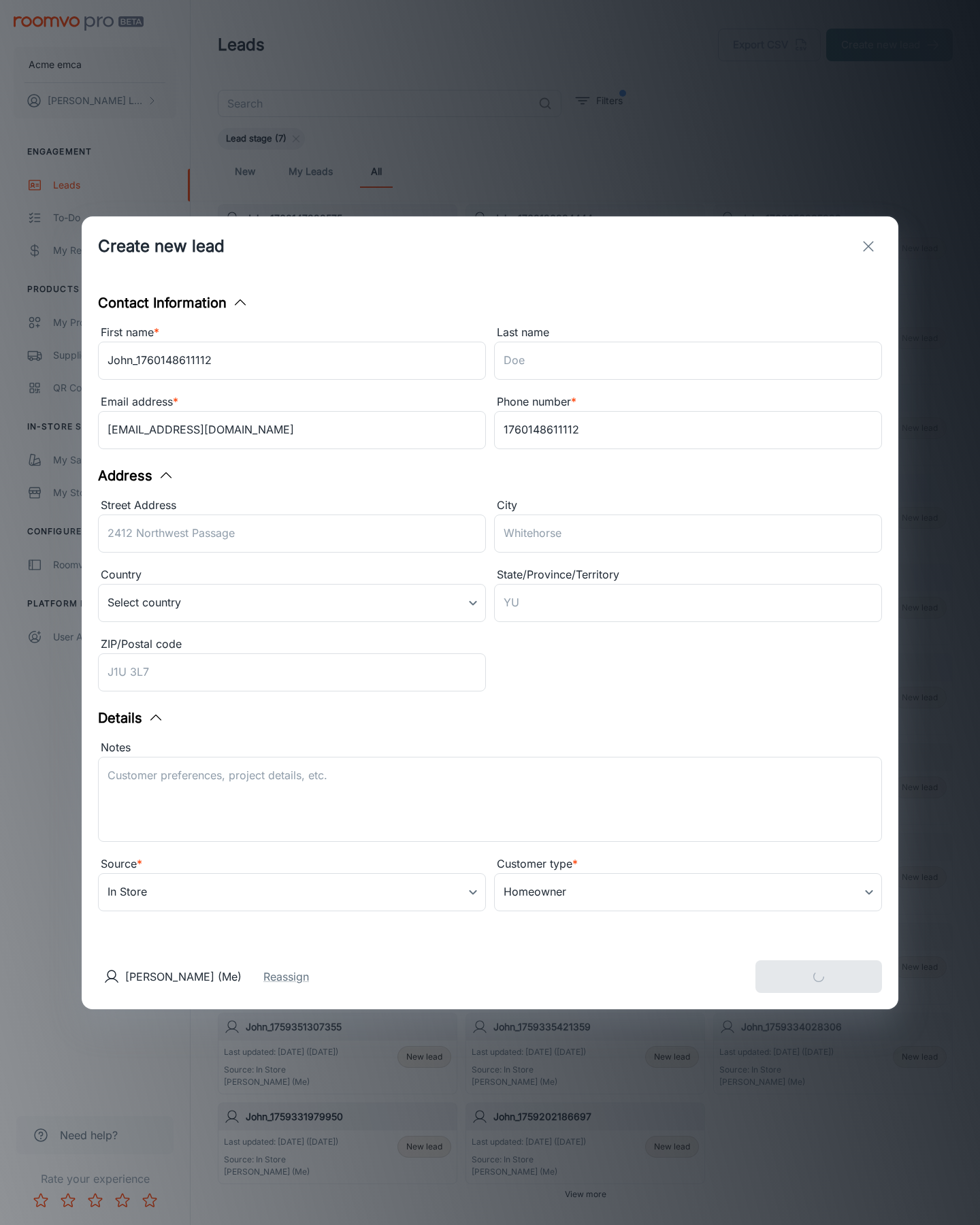  What do you see at coordinates (292, 333) in the screenshot?
I see `div: First name` at bounding box center [292, 333].